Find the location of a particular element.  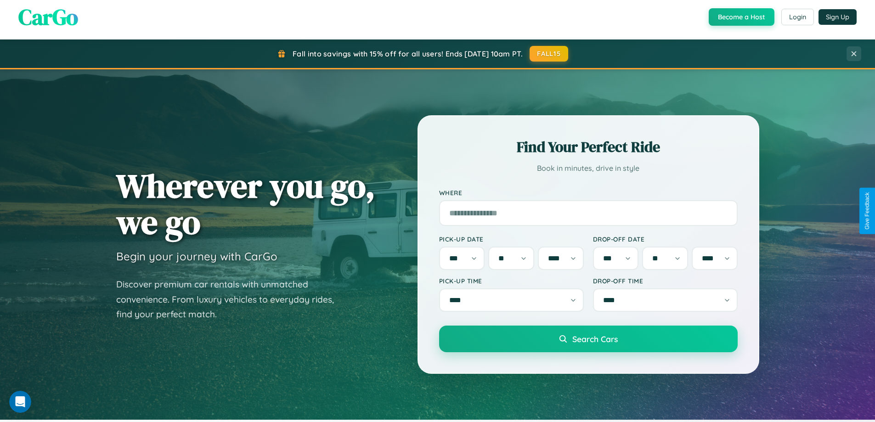

label: Pick-up Date is located at coordinates (511, 239).